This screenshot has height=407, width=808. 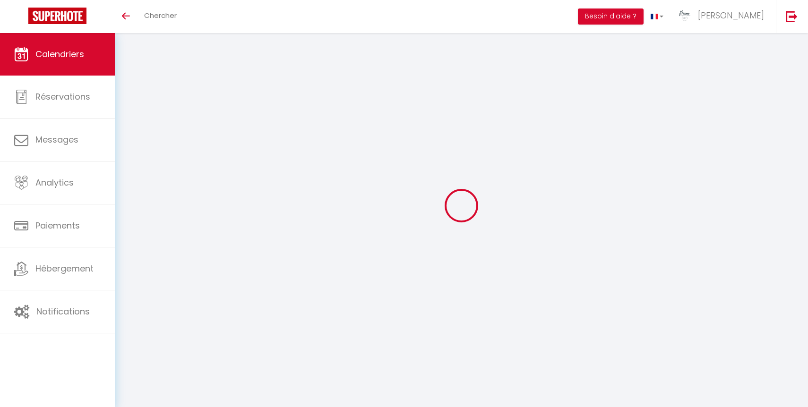 What do you see at coordinates (160, 15) in the screenshot?
I see `span: Chercher` at bounding box center [160, 15].